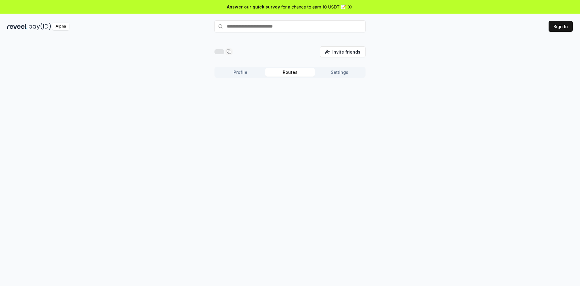 The height and width of the screenshot is (286, 580). Describe the element at coordinates (40, 26) in the screenshot. I see `img: pay_id` at that location.